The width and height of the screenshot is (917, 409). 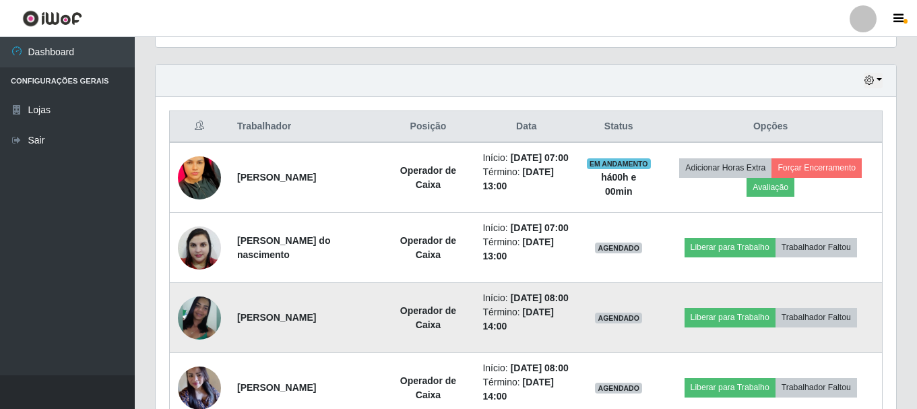 What do you see at coordinates (305, 127) in the screenshot?
I see `th: Trabalhador` at bounding box center [305, 127].